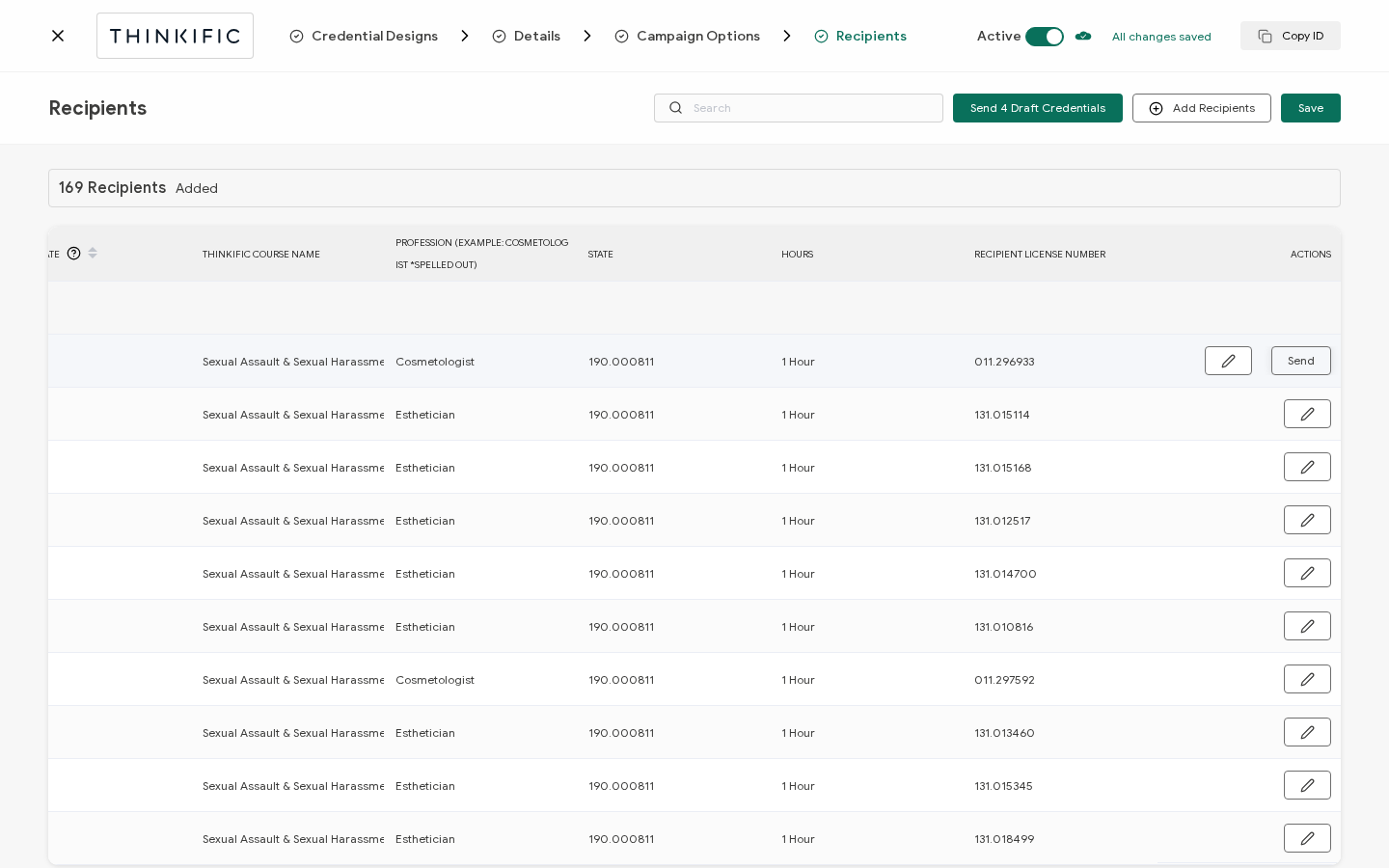 This screenshot has width=1389, height=868. I want to click on span: Send, so click(1301, 361).